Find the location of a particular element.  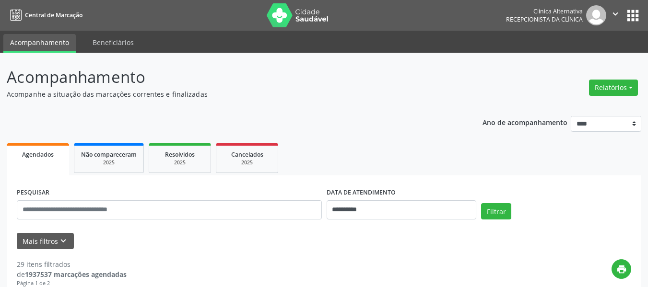

span: Central de Marcação is located at coordinates (54, 15).